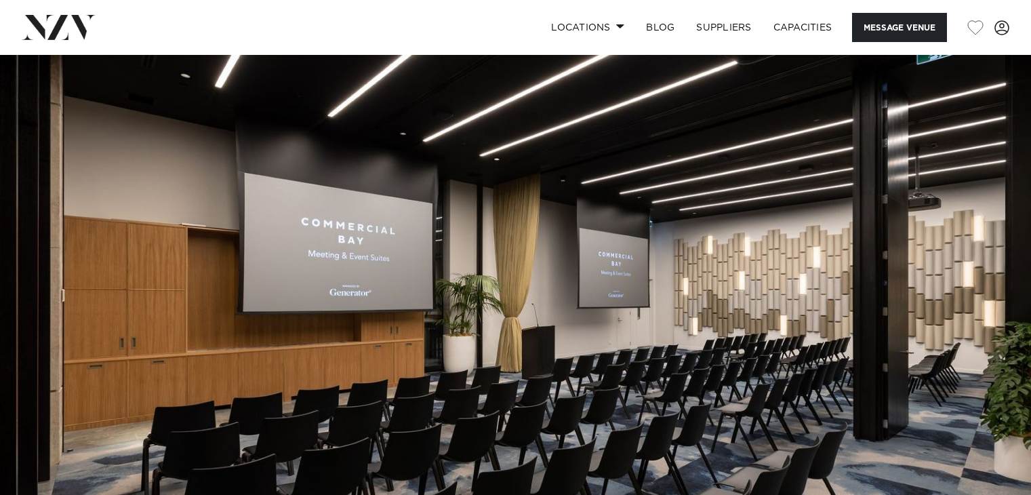  I want to click on img: nzv-logo.png, so click(58, 27).